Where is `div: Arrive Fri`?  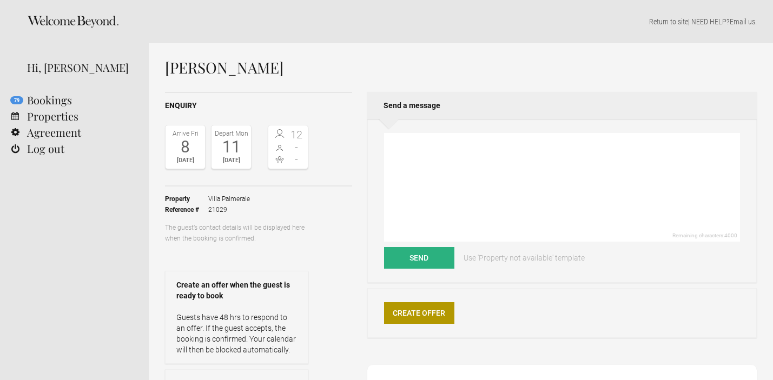
div: Arrive Fri is located at coordinates (185, 134).